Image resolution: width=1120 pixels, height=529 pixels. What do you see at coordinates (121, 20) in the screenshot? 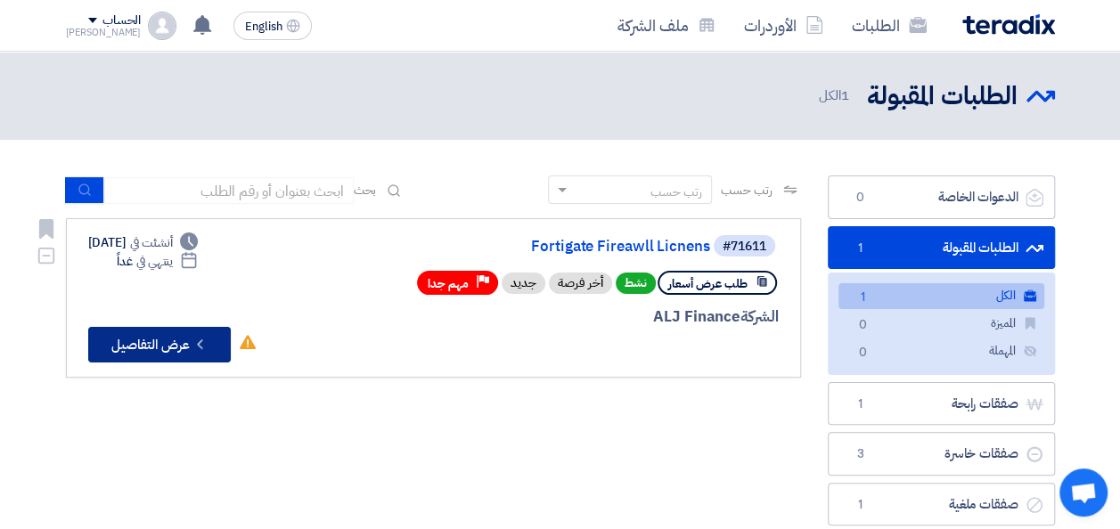
I see `div: الحساب` at bounding box center [121, 20].